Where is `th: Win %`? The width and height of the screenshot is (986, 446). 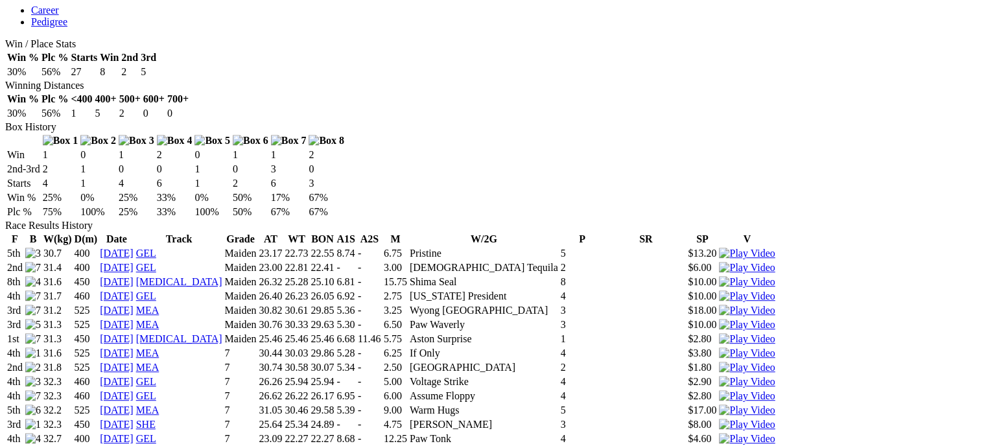 th: Win % is located at coordinates (23, 58).